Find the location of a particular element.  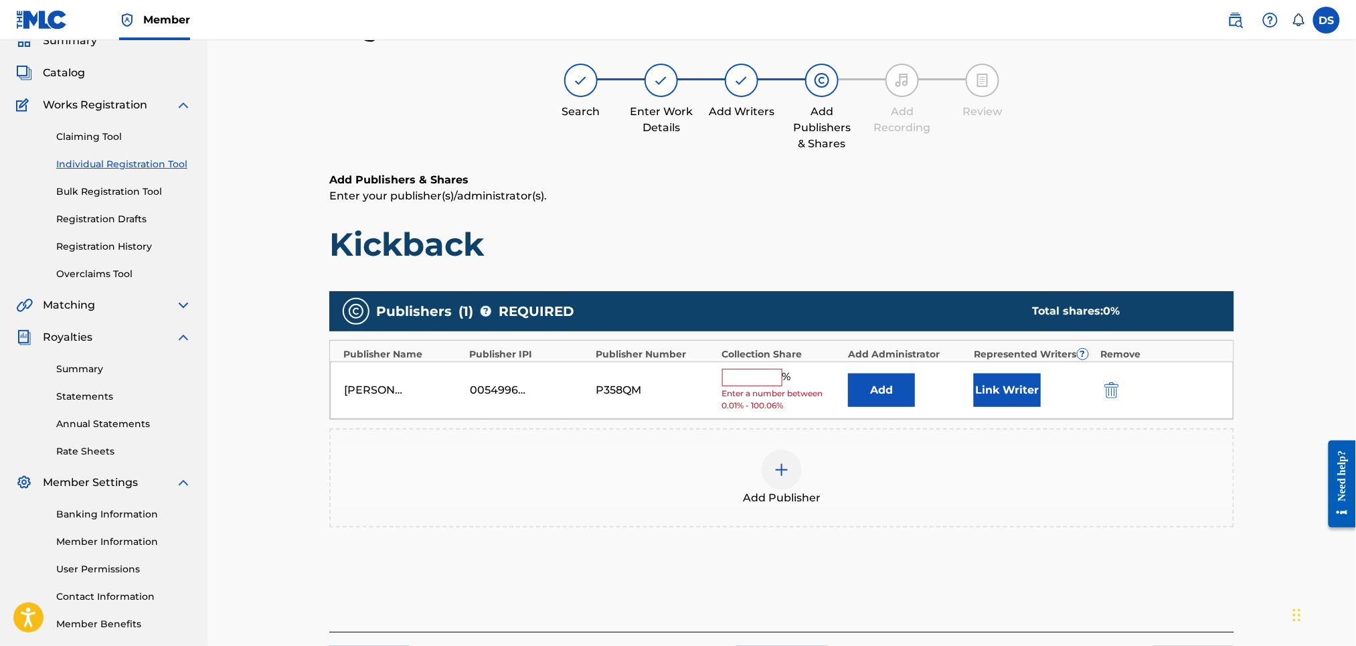

a: Member Benefits is located at coordinates (124, 624).